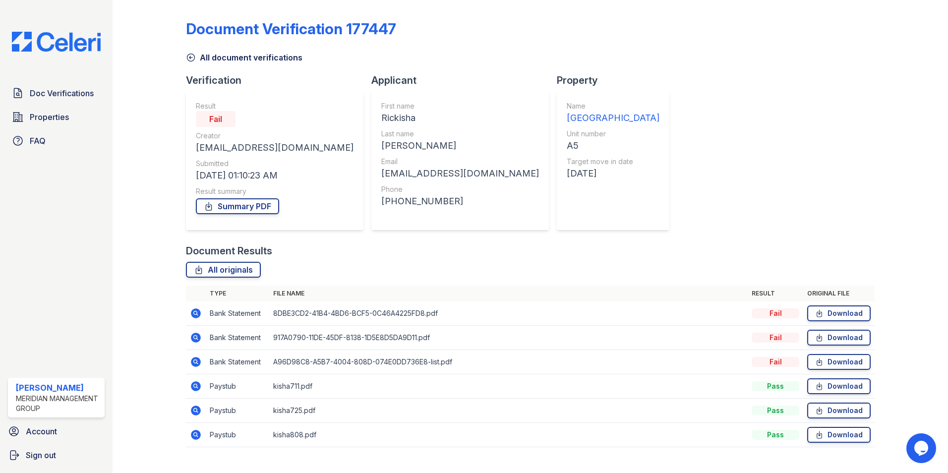 The width and height of the screenshot is (948, 473). I want to click on th: Result, so click(776, 294).